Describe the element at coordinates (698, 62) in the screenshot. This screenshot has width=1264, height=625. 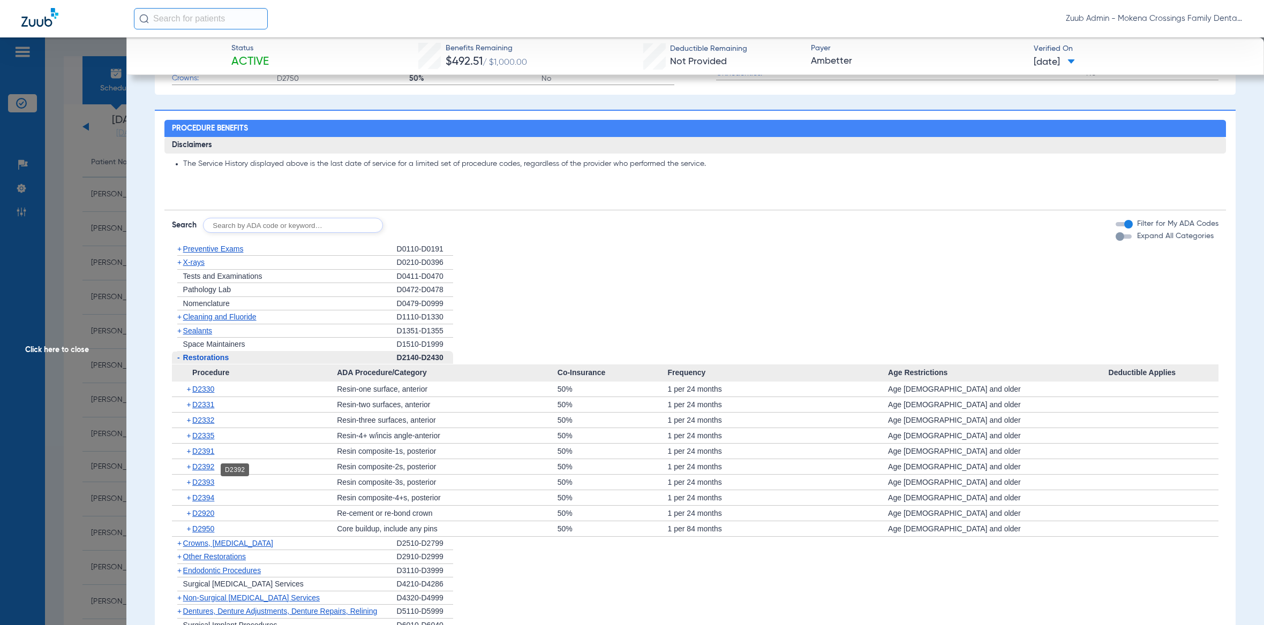
I see `span: Not Provided` at that location.